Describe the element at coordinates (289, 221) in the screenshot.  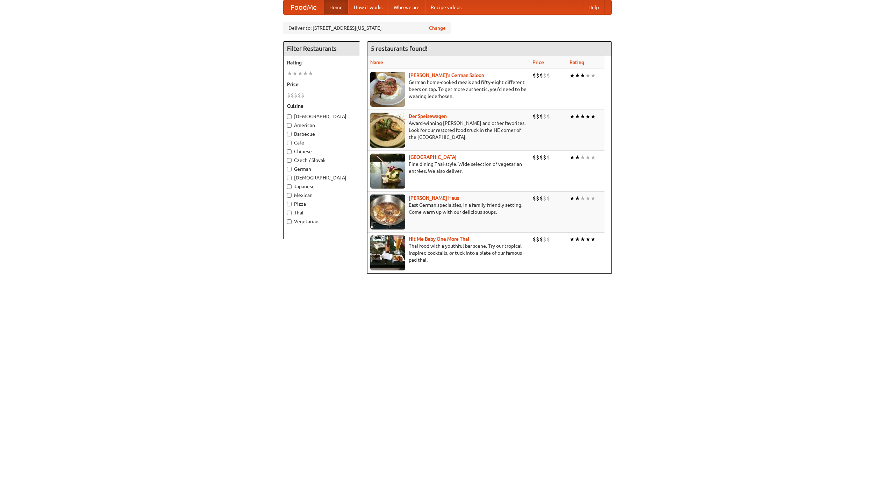
I see `input: Vegetarian` at that location.